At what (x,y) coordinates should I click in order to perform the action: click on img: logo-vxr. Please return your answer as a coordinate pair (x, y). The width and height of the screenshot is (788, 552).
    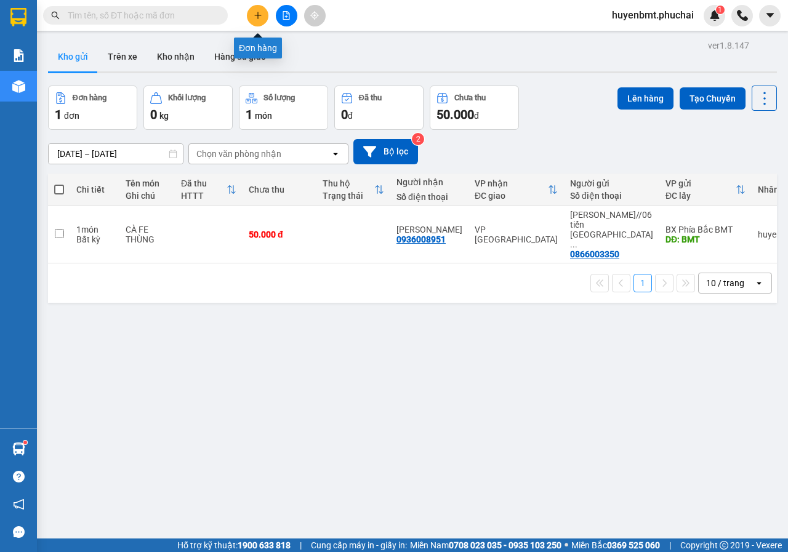
    Looking at the image, I should click on (18, 17).